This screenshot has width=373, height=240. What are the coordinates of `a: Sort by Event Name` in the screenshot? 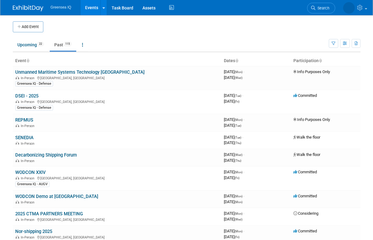 It's located at (28, 61).